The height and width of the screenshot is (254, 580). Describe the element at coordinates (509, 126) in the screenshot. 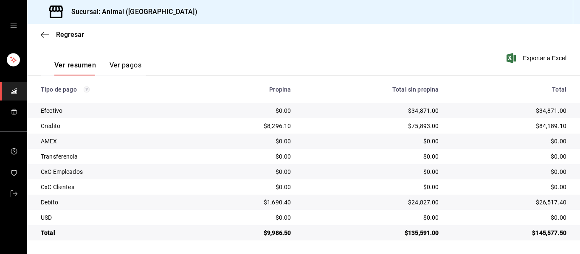

I see `div: $84,189.10` at that location.